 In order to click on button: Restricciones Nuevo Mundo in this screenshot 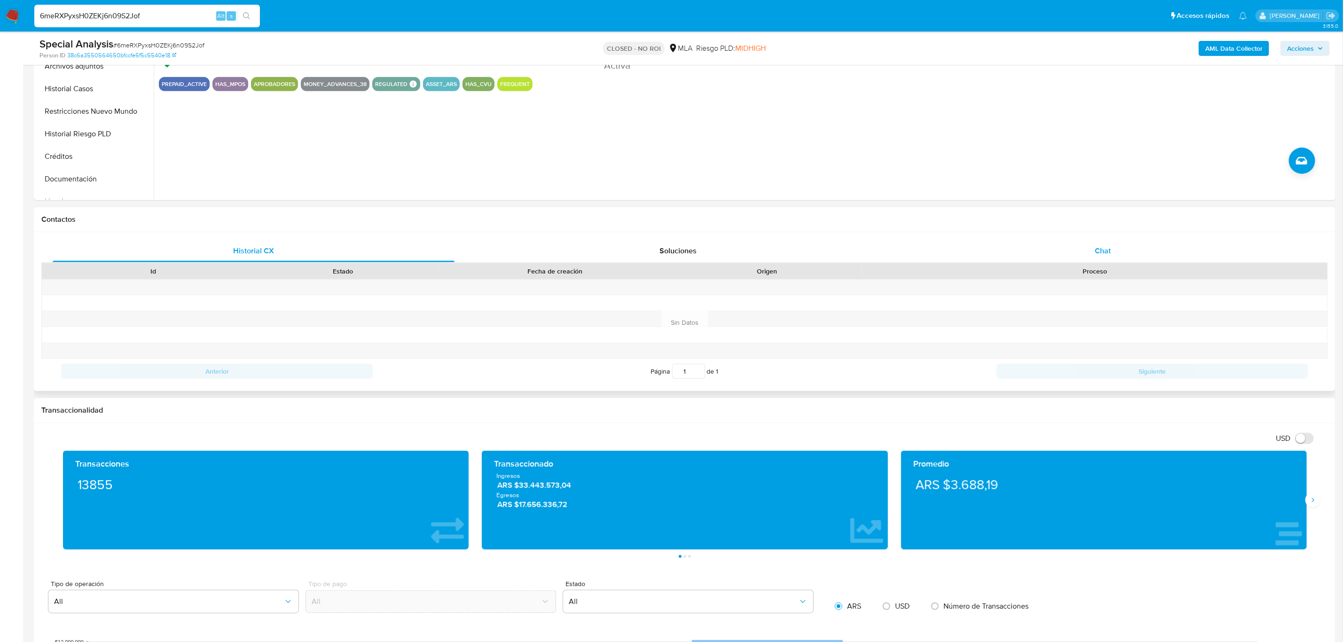, I will do `click(95, 111)`.